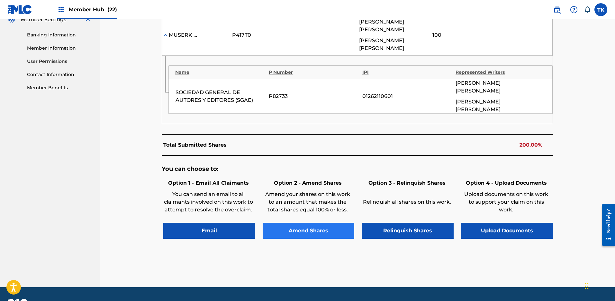 The height and width of the screenshot is (301, 615). Describe the element at coordinates (601, 10) in the screenshot. I see `div: User Menu` at that location.